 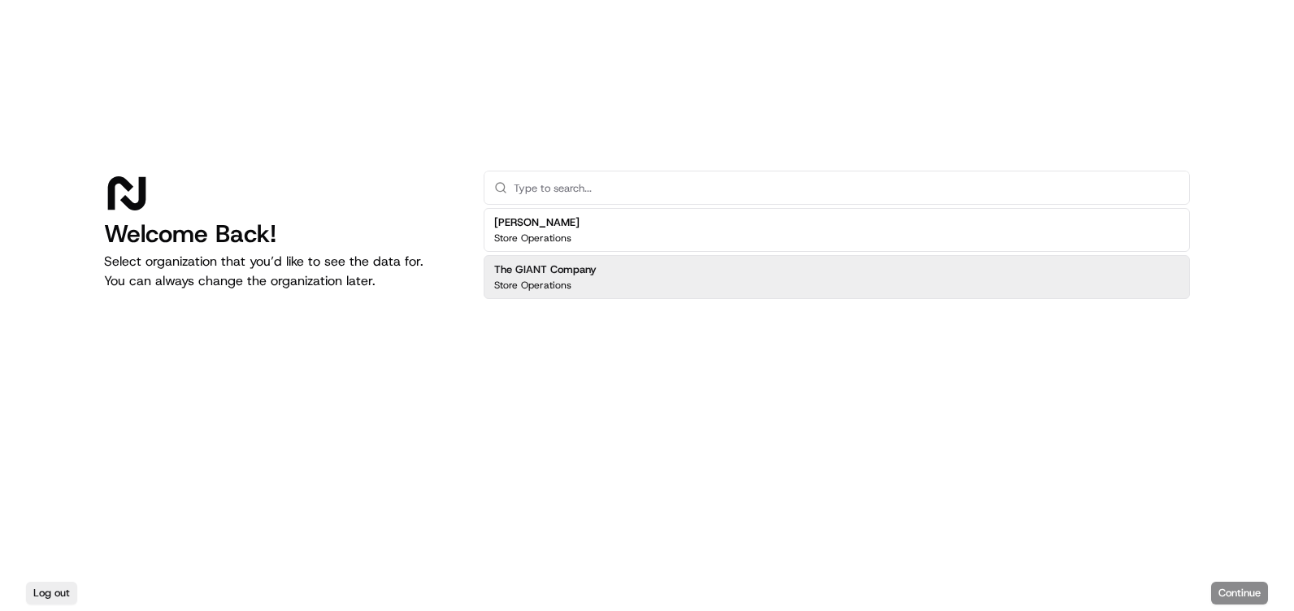 I want to click on button: Log out, so click(x=51, y=593).